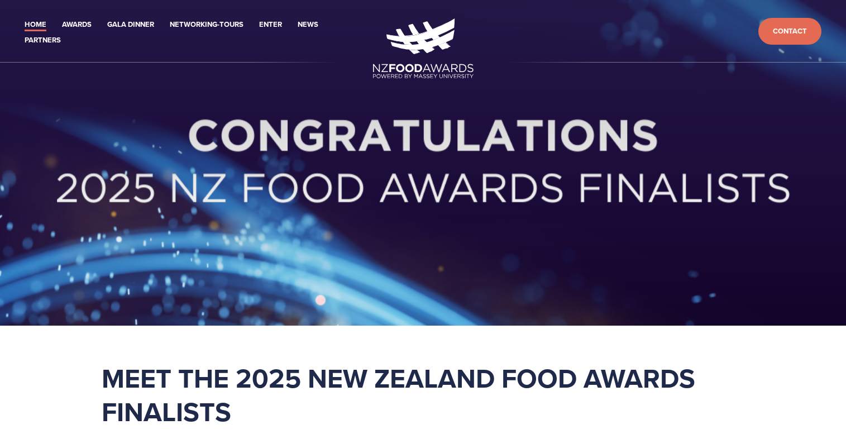 The height and width of the screenshot is (434, 846). What do you see at coordinates (131, 25) in the screenshot?
I see `a: Gala Dinner` at bounding box center [131, 25].